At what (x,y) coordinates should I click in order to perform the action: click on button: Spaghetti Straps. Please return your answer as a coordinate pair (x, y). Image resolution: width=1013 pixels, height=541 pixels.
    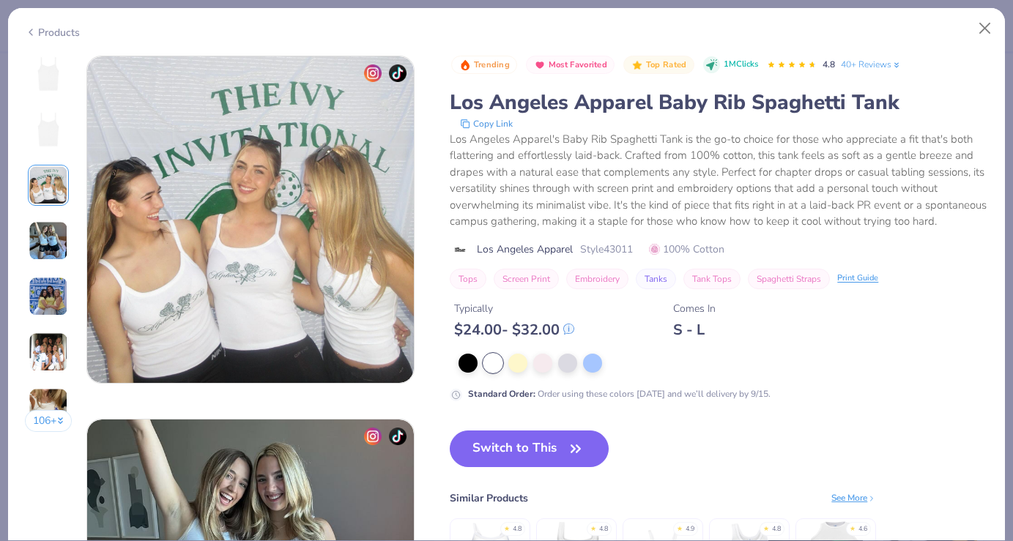
    Looking at the image, I should click on (789, 279).